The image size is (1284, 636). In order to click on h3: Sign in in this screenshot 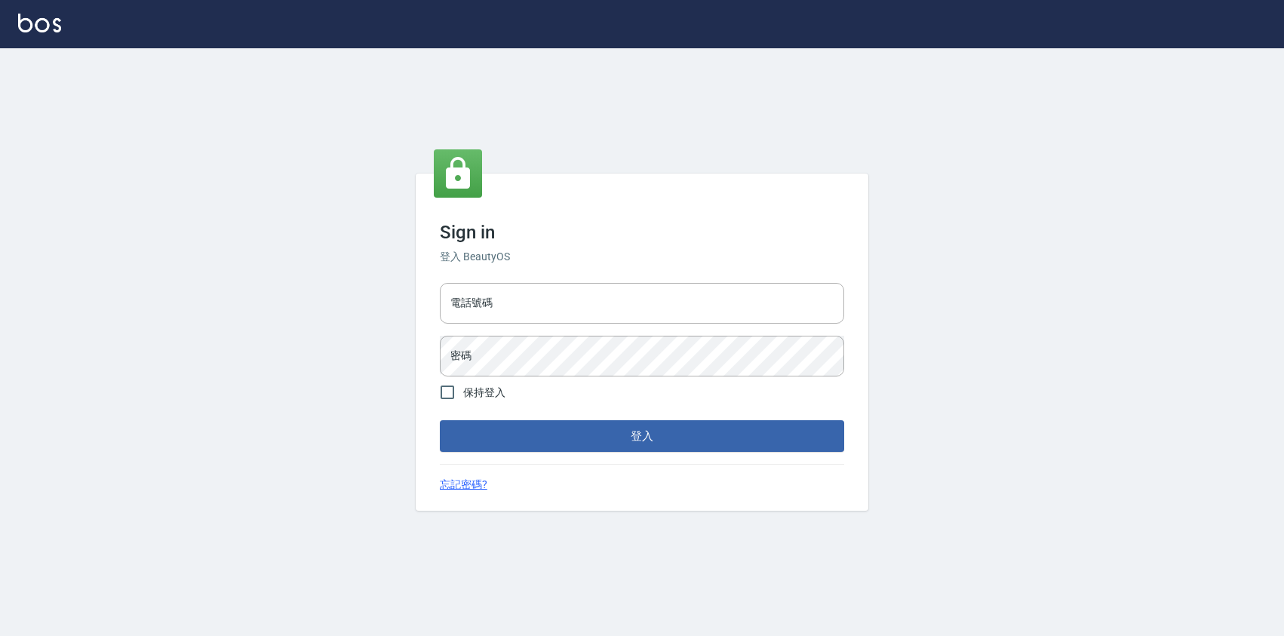, I will do `click(642, 232)`.